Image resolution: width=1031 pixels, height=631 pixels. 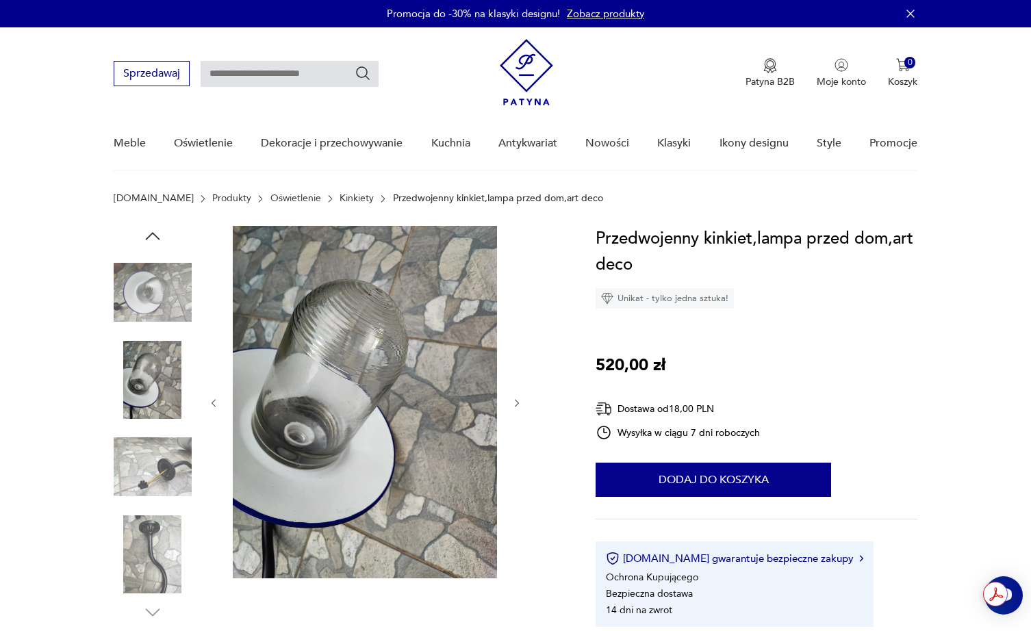 What do you see at coordinates (638, 610) in the screenshot?
I see `li: 14 dni na zwrot` at bounding box center [638, 610].